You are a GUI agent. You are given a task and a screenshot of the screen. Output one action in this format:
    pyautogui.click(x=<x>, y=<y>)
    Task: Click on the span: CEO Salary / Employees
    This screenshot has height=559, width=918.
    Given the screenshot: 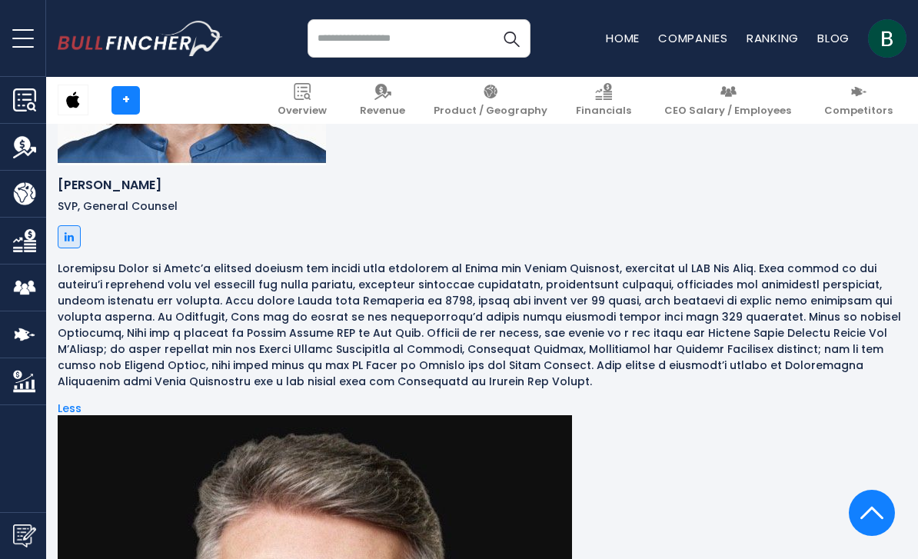 What is the action you would take?
    pyautogui.click(x=727, y=111)
    